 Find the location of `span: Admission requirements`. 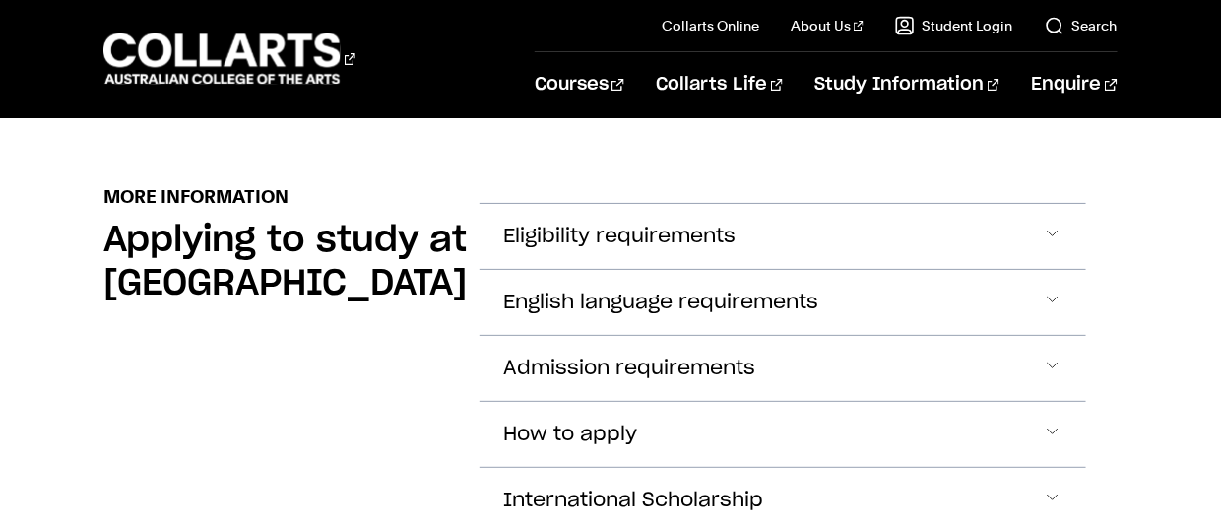

span: Admission requirements is located at coordinates (629, 368).